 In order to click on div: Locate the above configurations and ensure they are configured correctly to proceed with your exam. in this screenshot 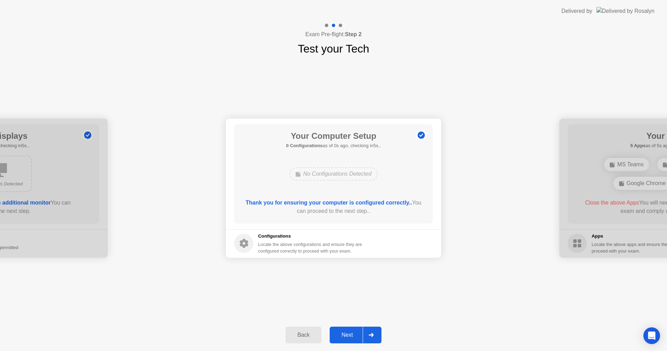, I will do `click(311, 247)`.